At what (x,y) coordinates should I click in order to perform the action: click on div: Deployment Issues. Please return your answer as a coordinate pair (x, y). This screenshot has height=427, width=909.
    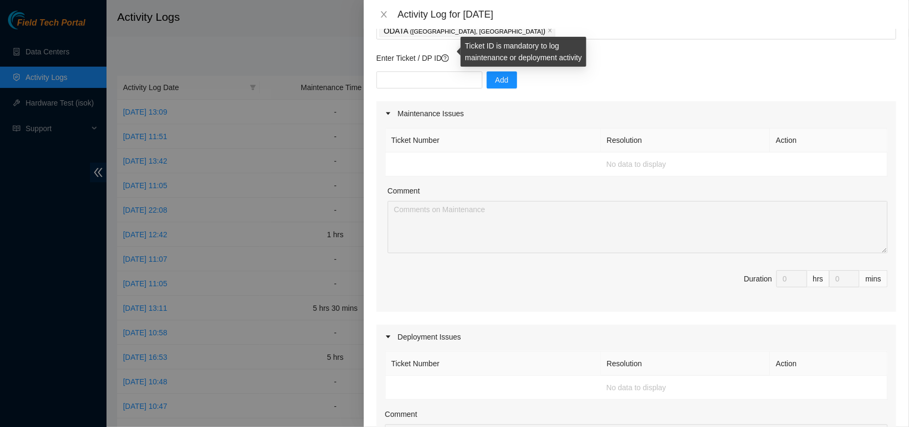
    Looking at the image, I should click on (636, 337).